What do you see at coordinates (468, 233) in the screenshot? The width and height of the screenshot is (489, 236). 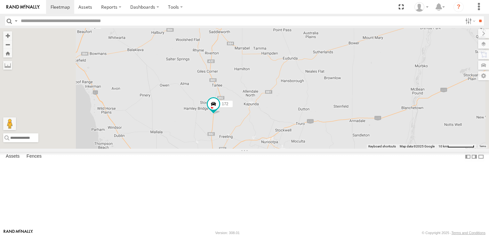 I see `a: Terms and Conditions` at bounding box center [468, 233].